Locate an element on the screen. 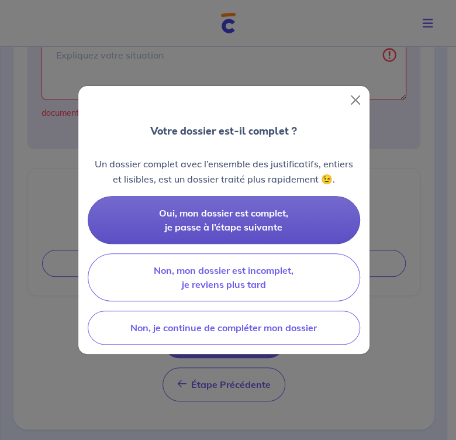 The width and height of the screenshot is (456, 440). p: Un dossier complet avec l’ensemble des justificatifs, entiers et lisibles, est un dossier traité ... is located at coordinates (224, 171).